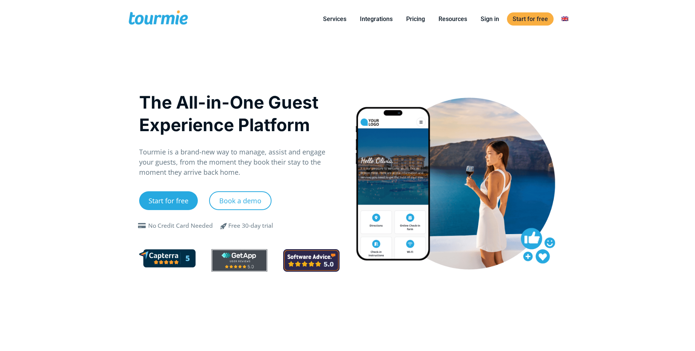 This screenshot has width=695, height=351. Describe the element at coordinates (490, 19) in the screenshot. I see `a: Sign in` at that location.